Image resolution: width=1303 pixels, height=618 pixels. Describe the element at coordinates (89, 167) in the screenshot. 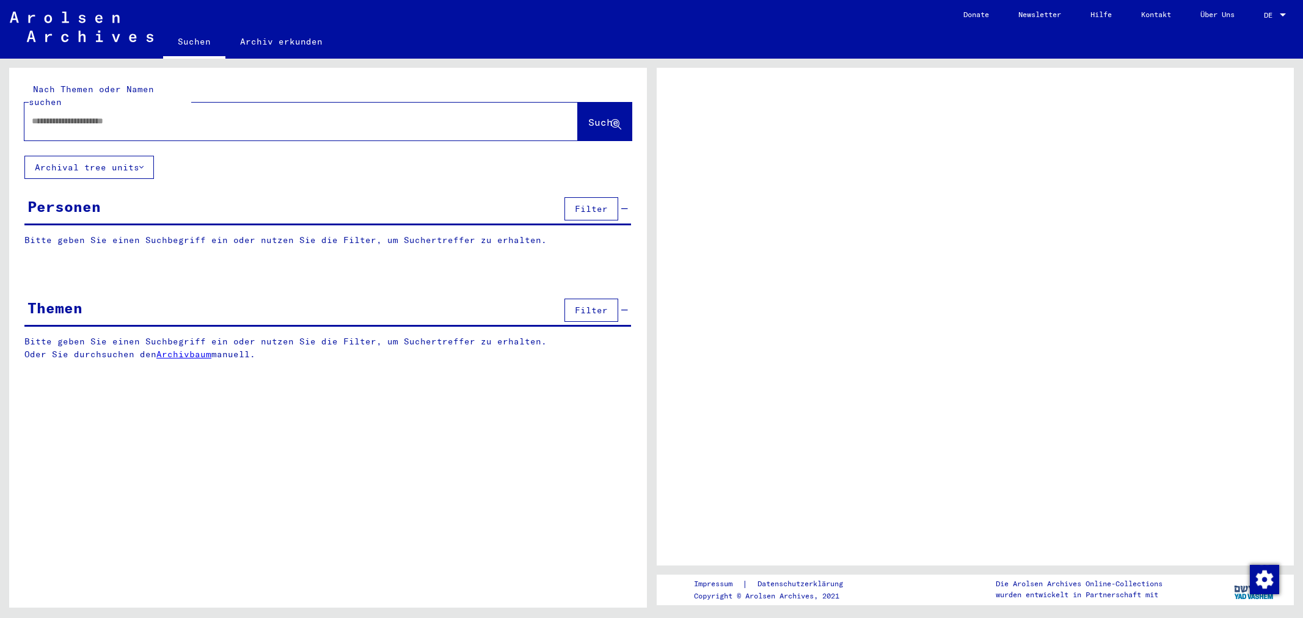

I see `button: Archival tree units` at that location.